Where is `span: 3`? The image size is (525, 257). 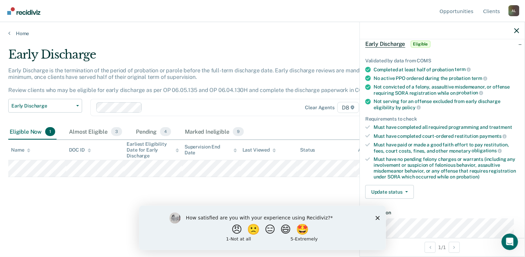 span: 3 is located at coordinates (117, 132).